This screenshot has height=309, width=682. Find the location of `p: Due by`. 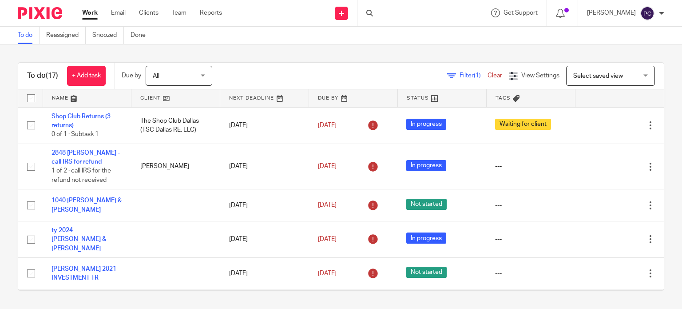

p: Due by is located at coordinates (132, 76).